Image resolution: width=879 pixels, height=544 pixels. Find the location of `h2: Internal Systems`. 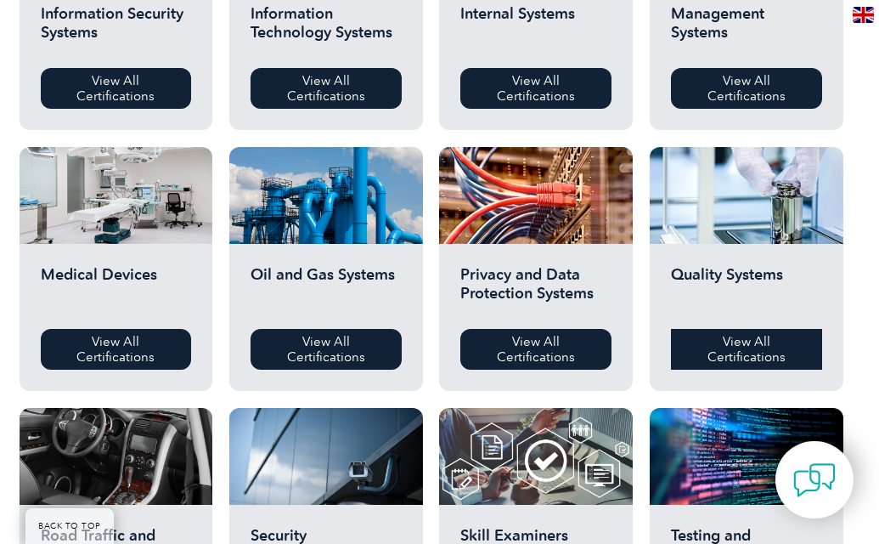

h2: Internal Systems is located at coordinates (536, 30).